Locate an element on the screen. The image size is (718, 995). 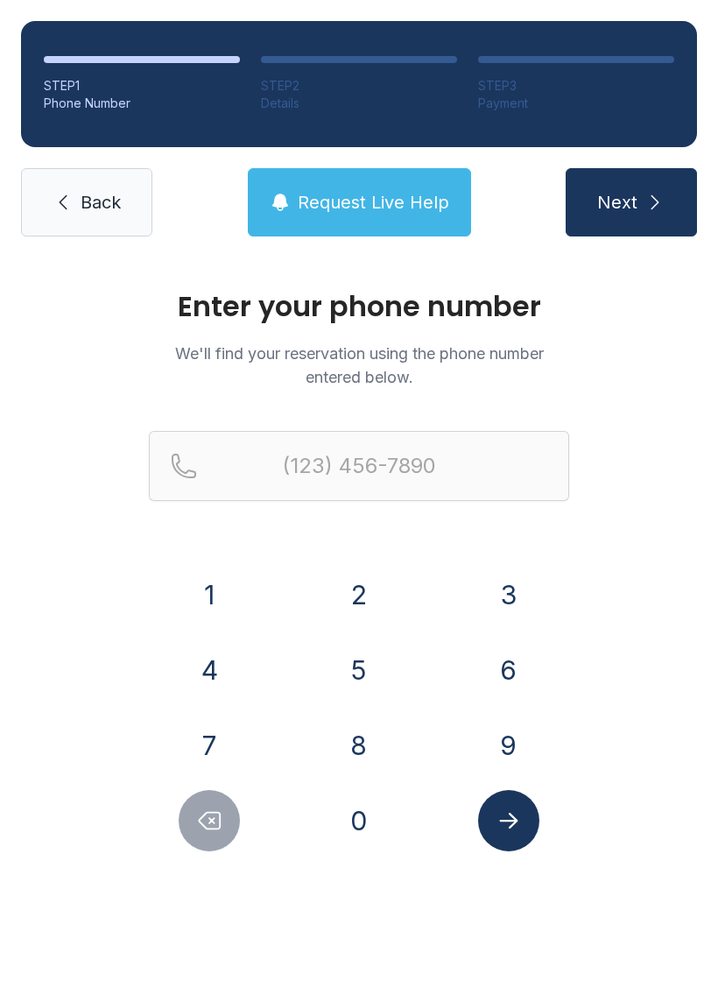
button: 4 is located at coordinates (209, 670).